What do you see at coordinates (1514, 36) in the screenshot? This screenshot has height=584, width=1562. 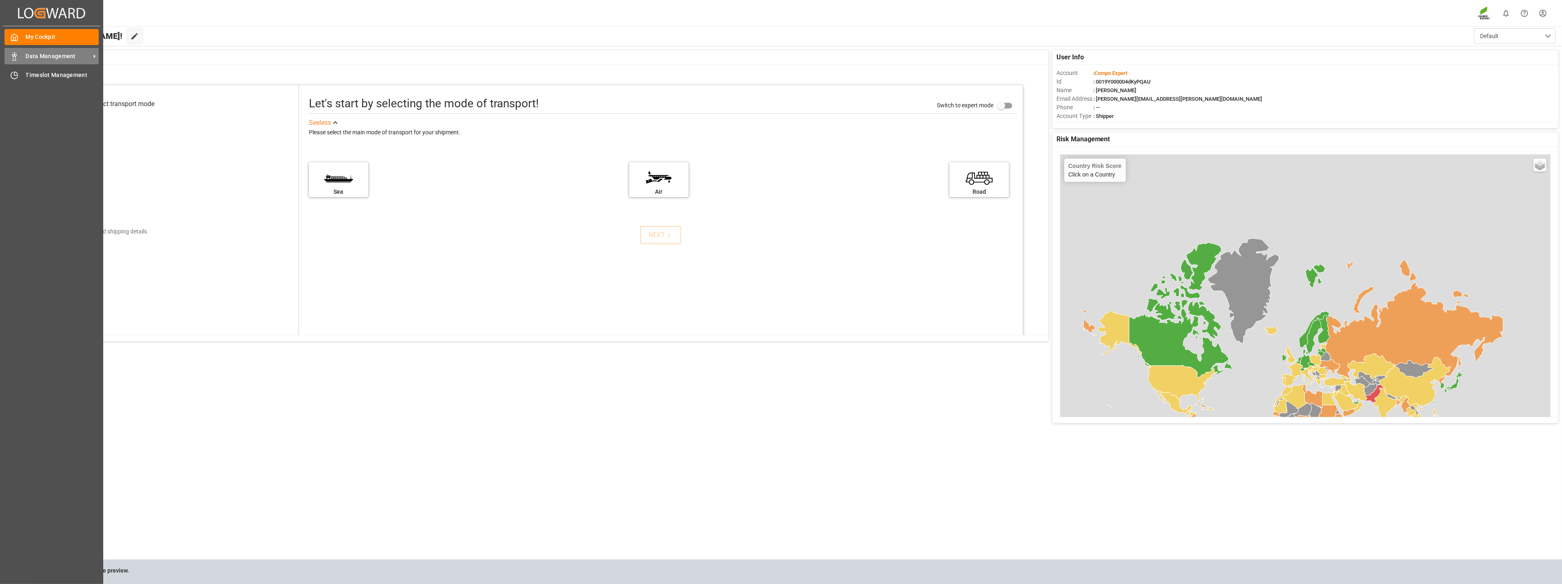 I see `button: open menu` at bounding box center [1514, 36].